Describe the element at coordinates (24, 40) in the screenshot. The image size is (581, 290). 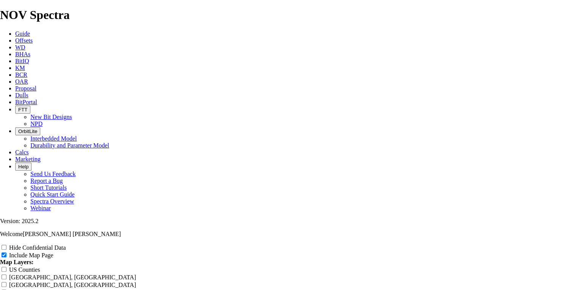
I see `span: Offsets` at that location.